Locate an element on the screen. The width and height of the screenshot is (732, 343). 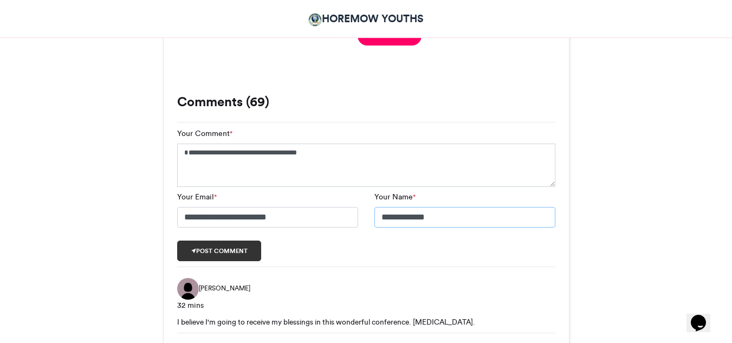
a: HOREMOW YOUTHS is located at coordinates (365, 18).